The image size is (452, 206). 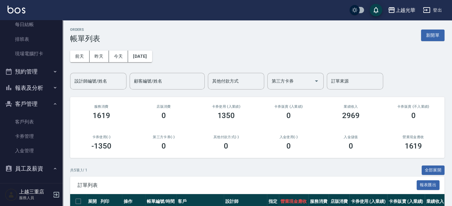 What do you see at coordinates (31, 24) in the screenshot?
I see `a: 每日結帳` at bounding box center [31, 24].